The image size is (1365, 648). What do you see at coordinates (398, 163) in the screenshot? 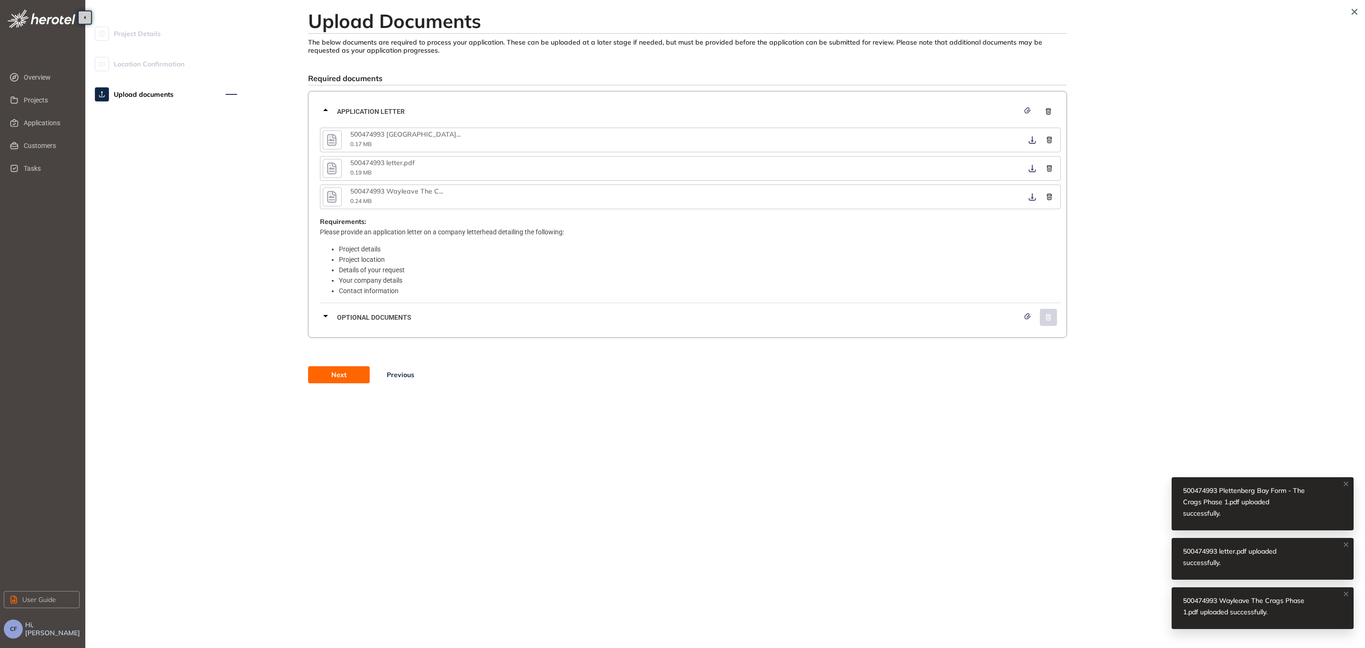
I see `div: 500474993 letter.pdf` at bounding box center [398, 163].